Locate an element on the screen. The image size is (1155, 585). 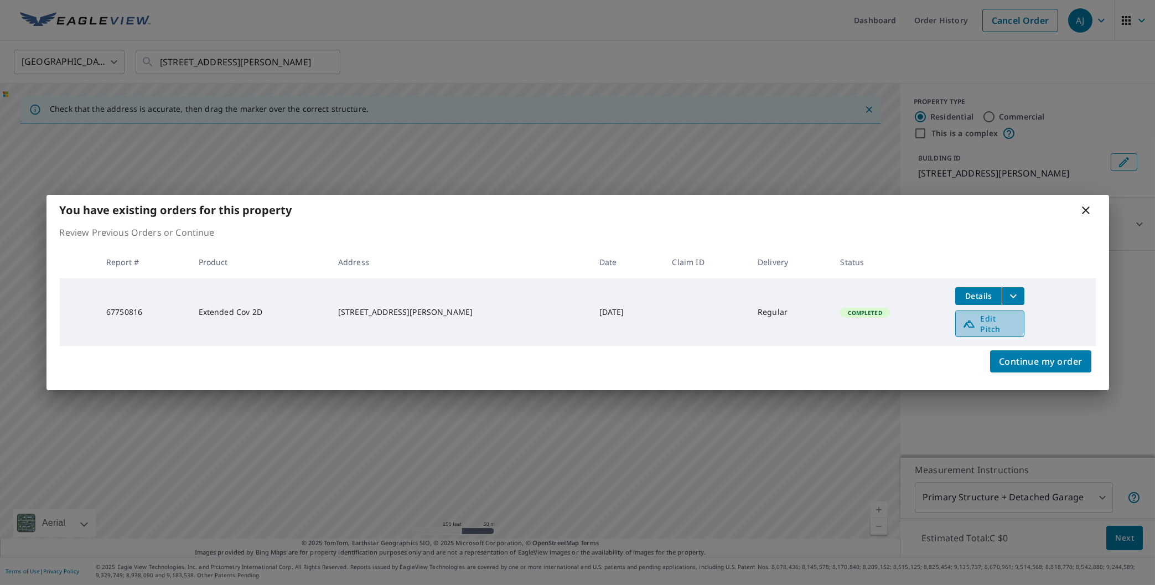
button: detailsBtn-67750816 is located at coordinates (979, 296).